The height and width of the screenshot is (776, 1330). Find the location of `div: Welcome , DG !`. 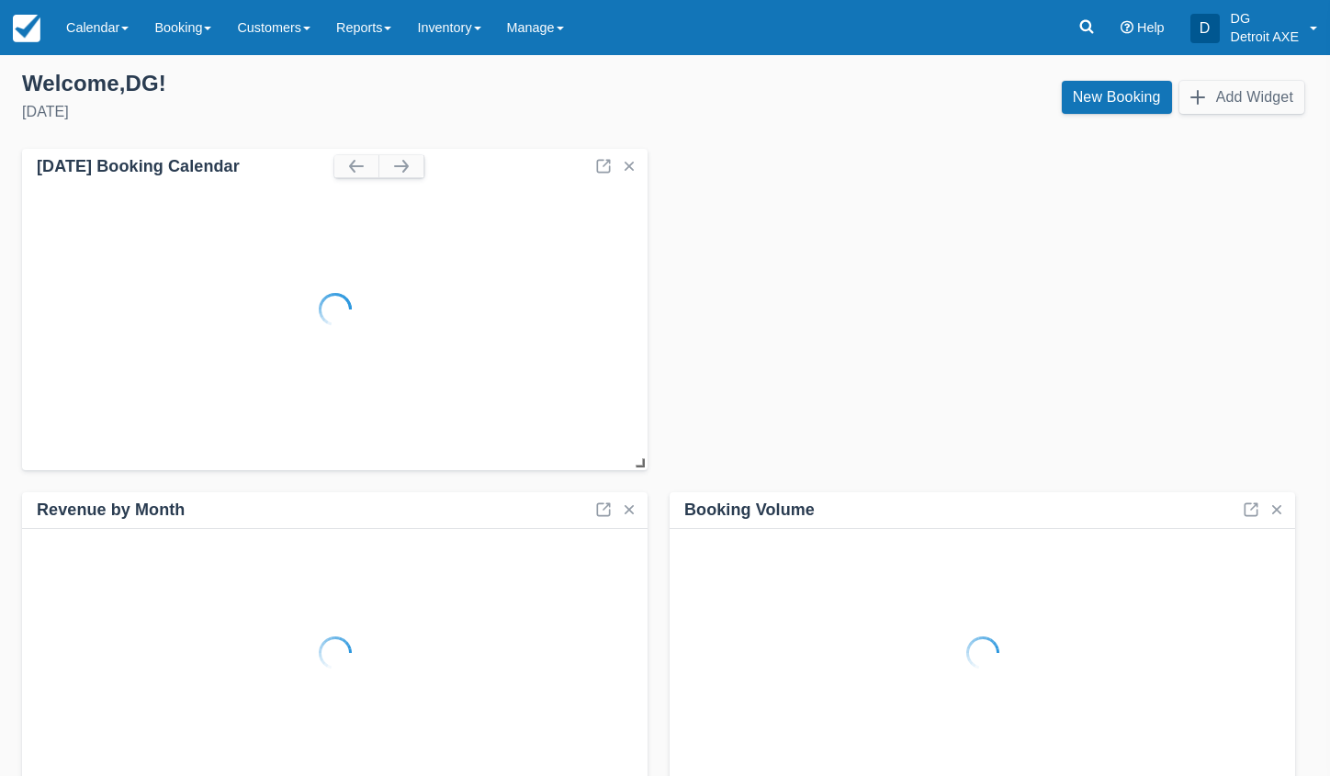

div: Welcome , DG ! is located at coordinates (336, 84).